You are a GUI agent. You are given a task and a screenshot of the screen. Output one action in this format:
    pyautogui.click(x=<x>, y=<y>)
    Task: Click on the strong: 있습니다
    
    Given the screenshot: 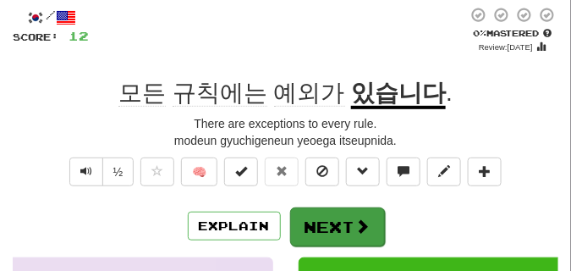 What is the action you would take?
    pyautogui.click(x=398, y=94)
    